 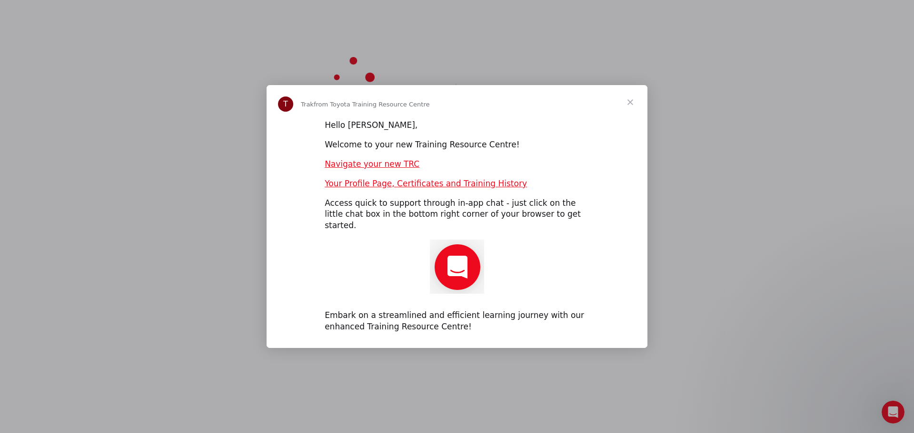 I want to click on div: Welcome to your new Training Resource Centre!, so click(x=457, y=145).